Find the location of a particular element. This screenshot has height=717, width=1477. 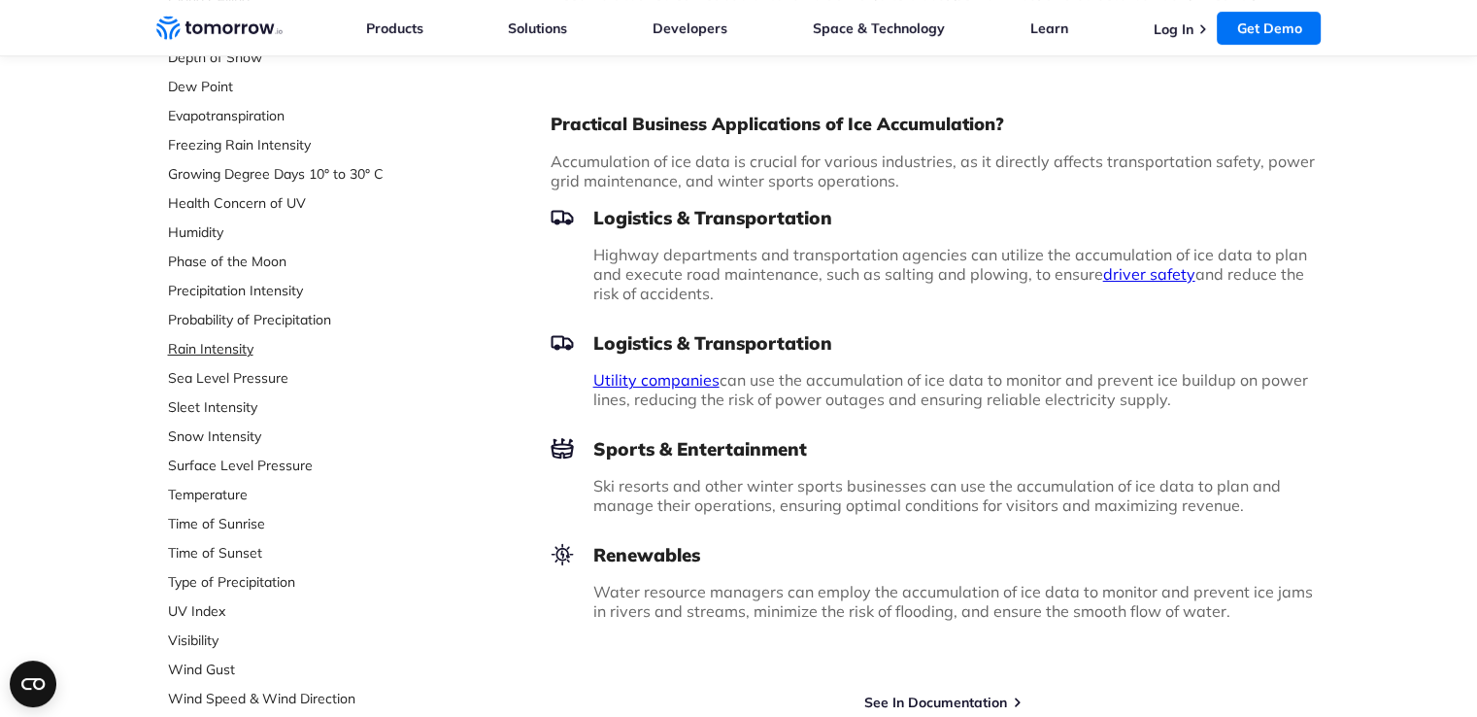

a: See In Documentation is located at coordinates (935, 702).